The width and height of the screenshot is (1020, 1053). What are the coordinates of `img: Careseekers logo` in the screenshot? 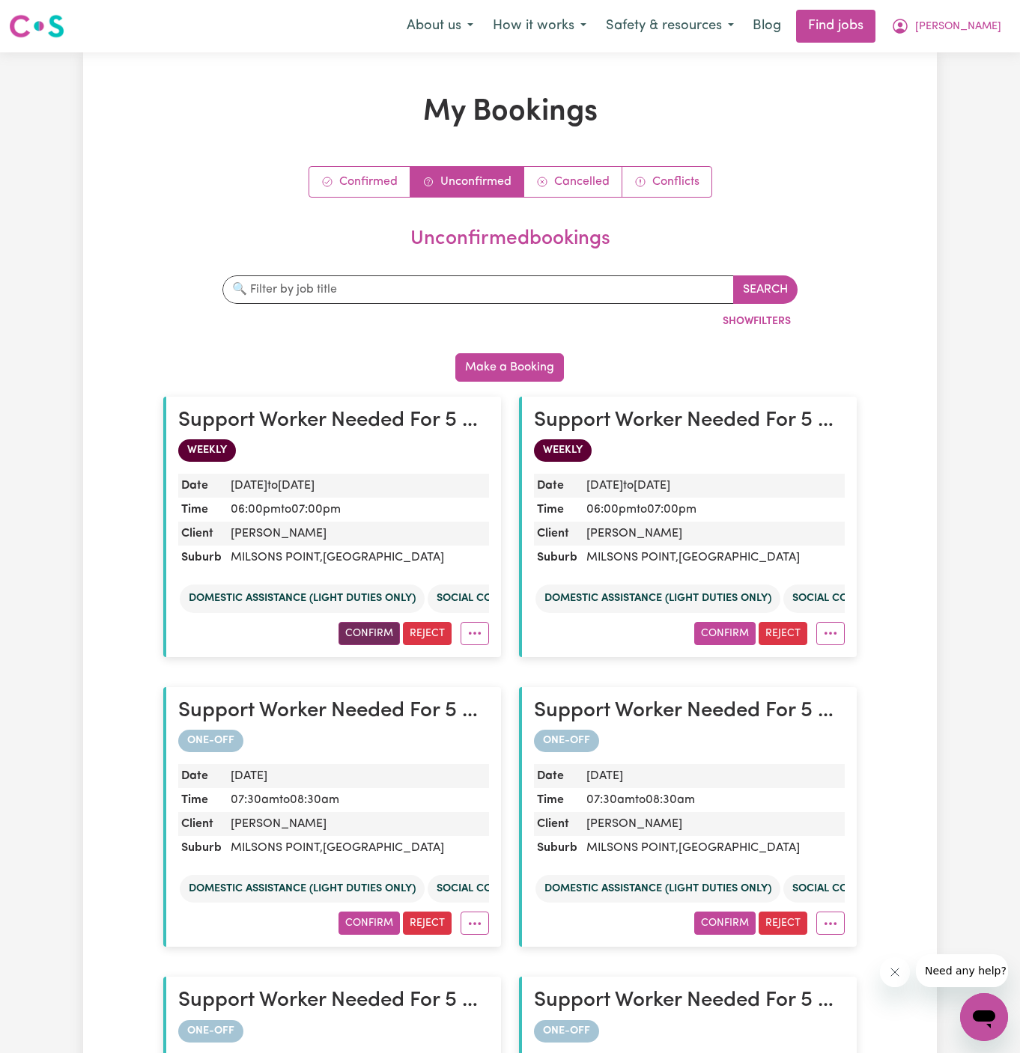 It's located at (37, 26).